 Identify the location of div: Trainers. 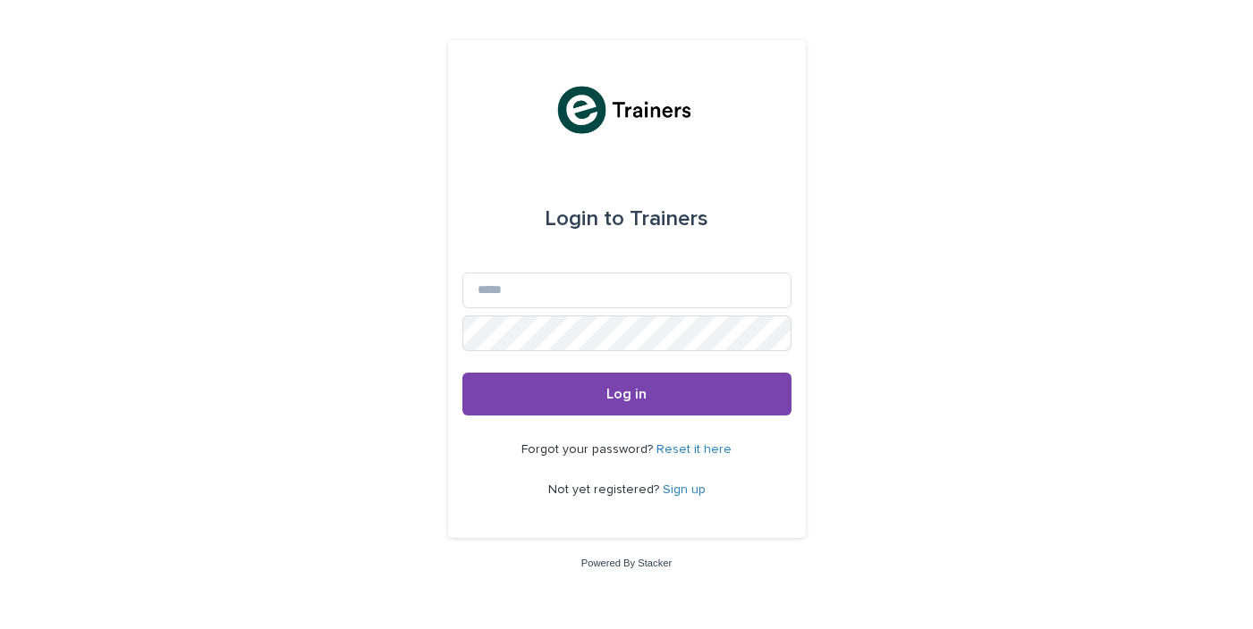
(626, 219).